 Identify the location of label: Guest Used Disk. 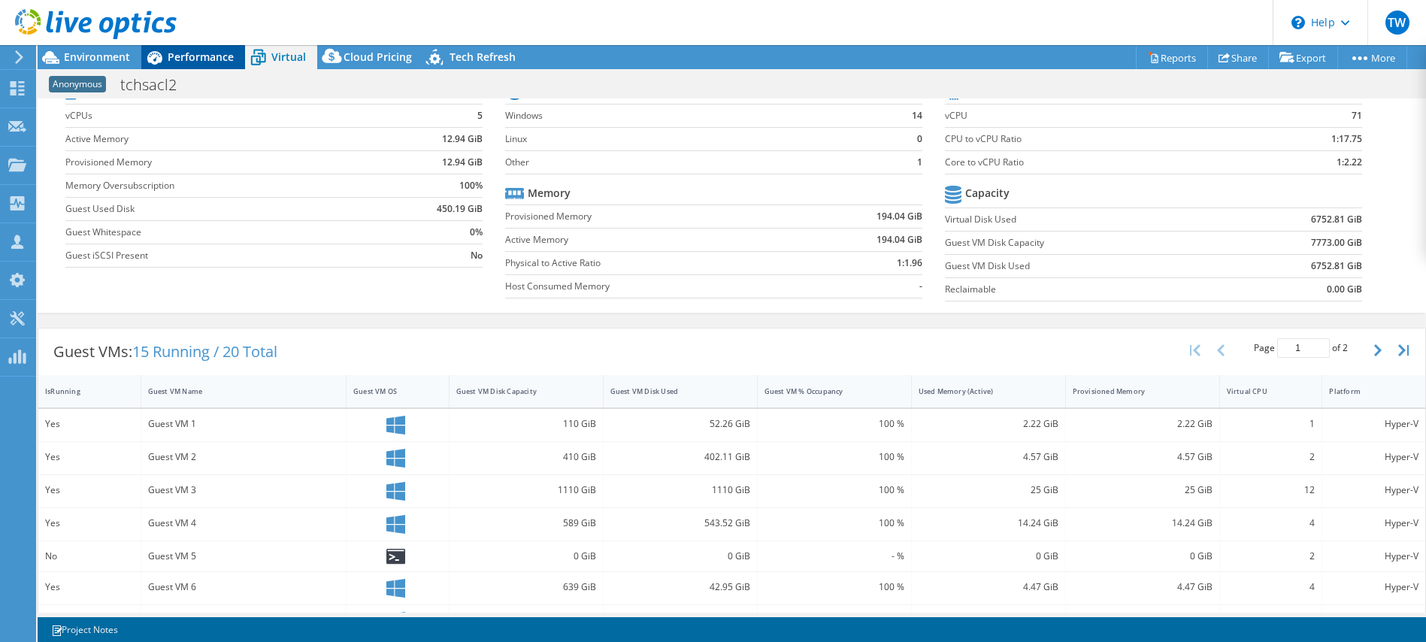
(224, 209).